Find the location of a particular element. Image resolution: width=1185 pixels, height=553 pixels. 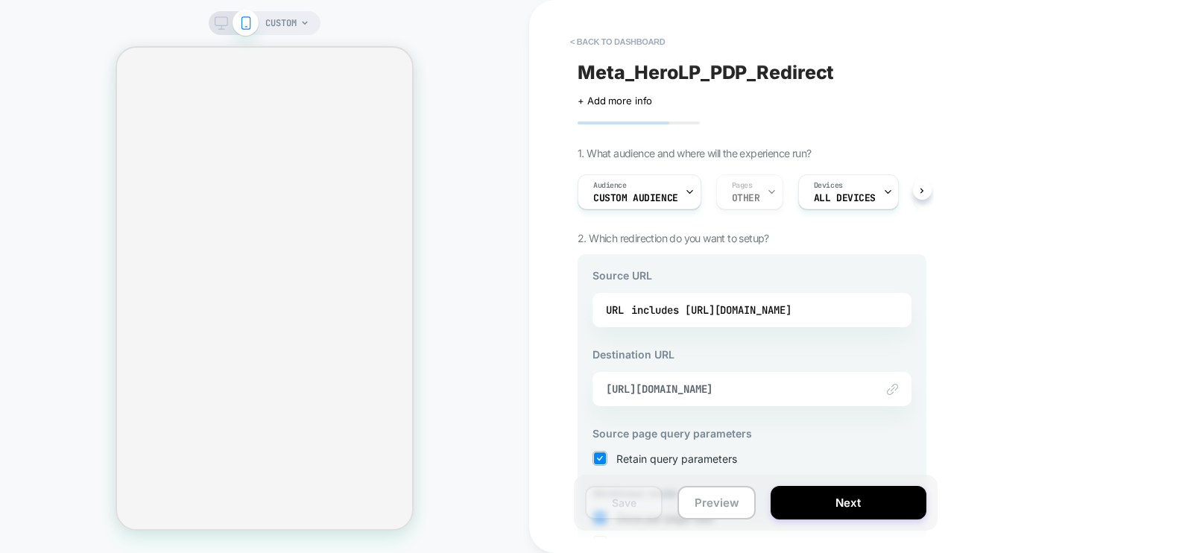

span: ALL DEVICES is located at coordinates (845, 198).